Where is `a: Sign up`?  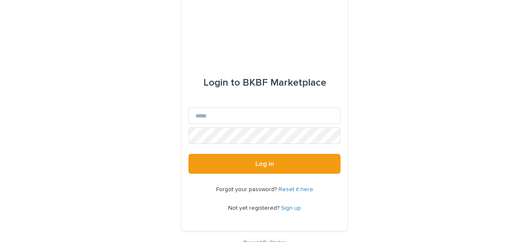 a: Sign up is located at coordinates (291, 208).